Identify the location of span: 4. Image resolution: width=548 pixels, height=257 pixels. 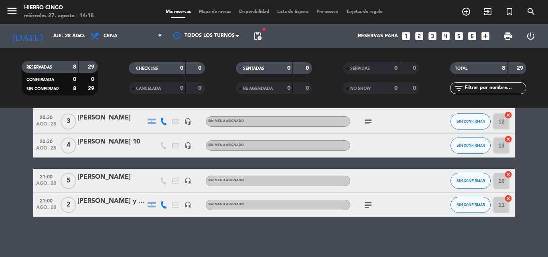
(68, 146).